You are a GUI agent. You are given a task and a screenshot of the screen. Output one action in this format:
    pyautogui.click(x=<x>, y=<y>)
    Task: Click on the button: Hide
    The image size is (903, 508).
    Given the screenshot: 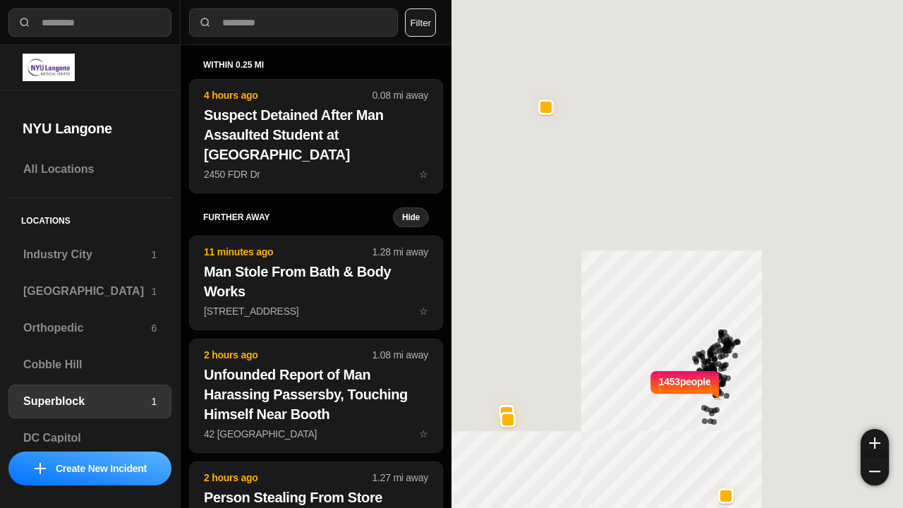 What is the action you would take?
    pyautogui.click(x=410, y=217)
    